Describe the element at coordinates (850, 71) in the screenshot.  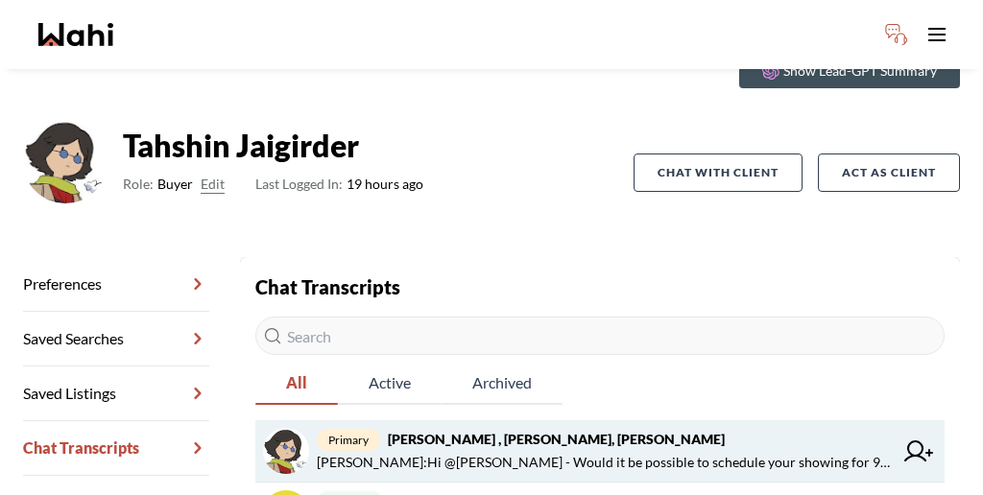
I see `button: Show Lead-GPT Summary` at that location.